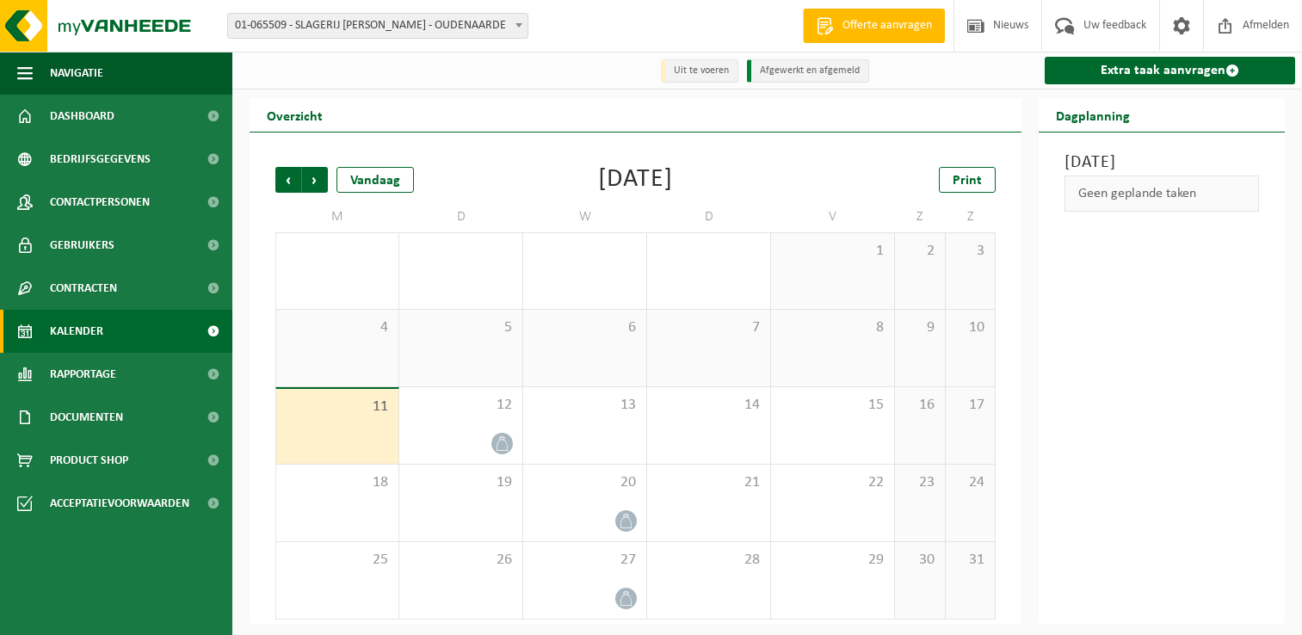  Describe the element at coordinates (77, 331) in the screenshot. I see `span: Kalender` at that location.